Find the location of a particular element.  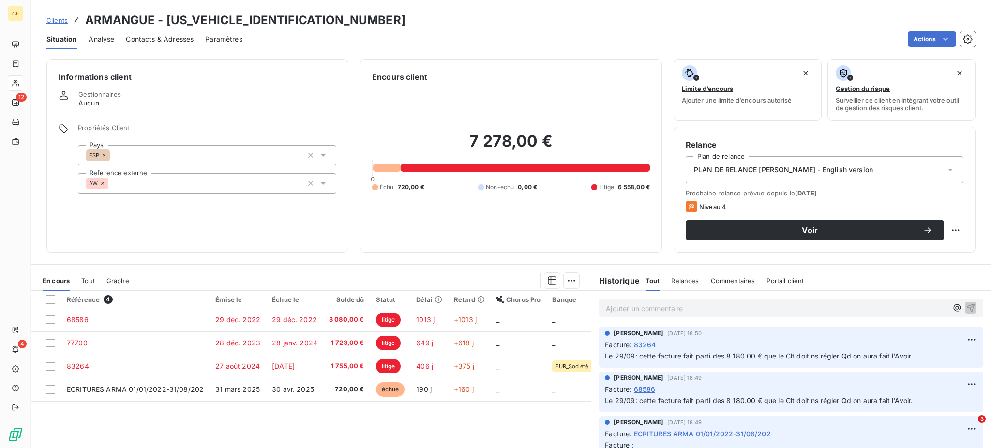

span: Tout is located at coordinates (653, 281).